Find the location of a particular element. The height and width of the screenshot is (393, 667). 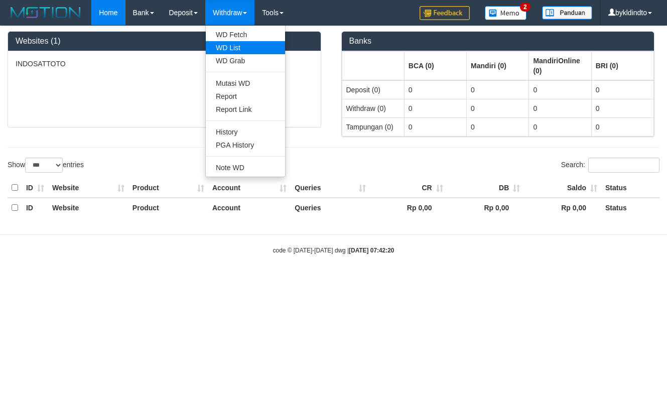

a: PGA History is located at coordinates (245, 145).